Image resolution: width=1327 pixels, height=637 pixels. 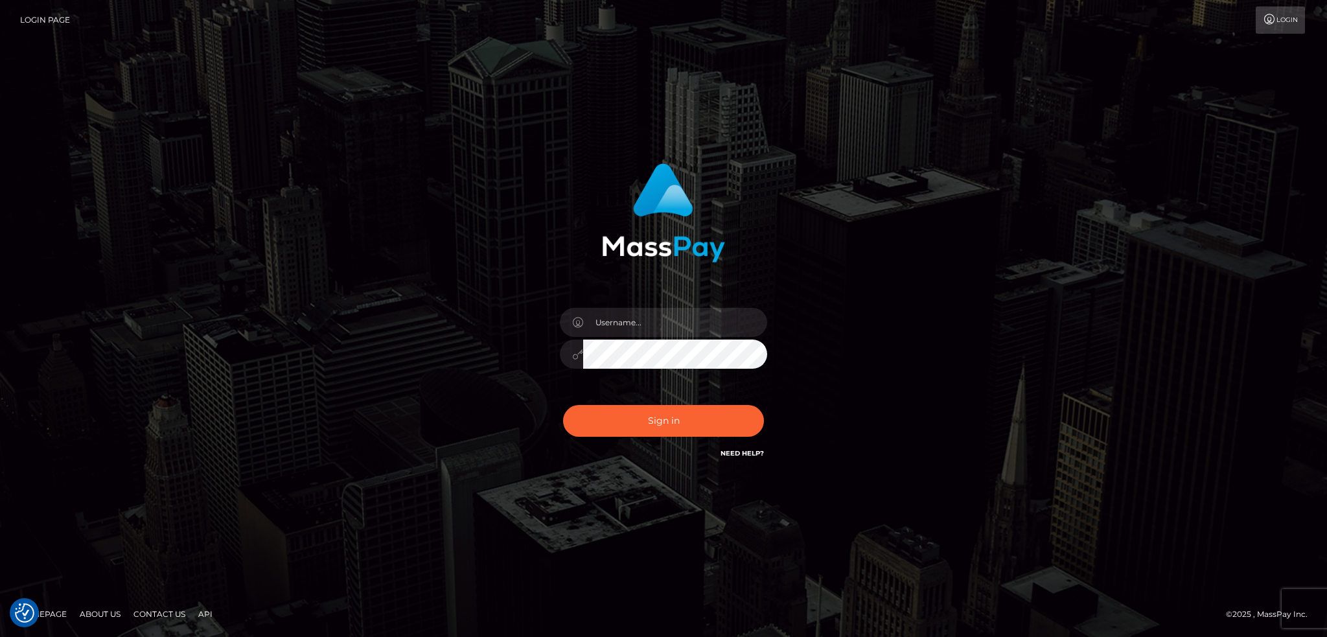 What do you see at coordinates (25, 613) in the screenshot?
I see `button: Consent Preferences` at bounding box center [25, 613].